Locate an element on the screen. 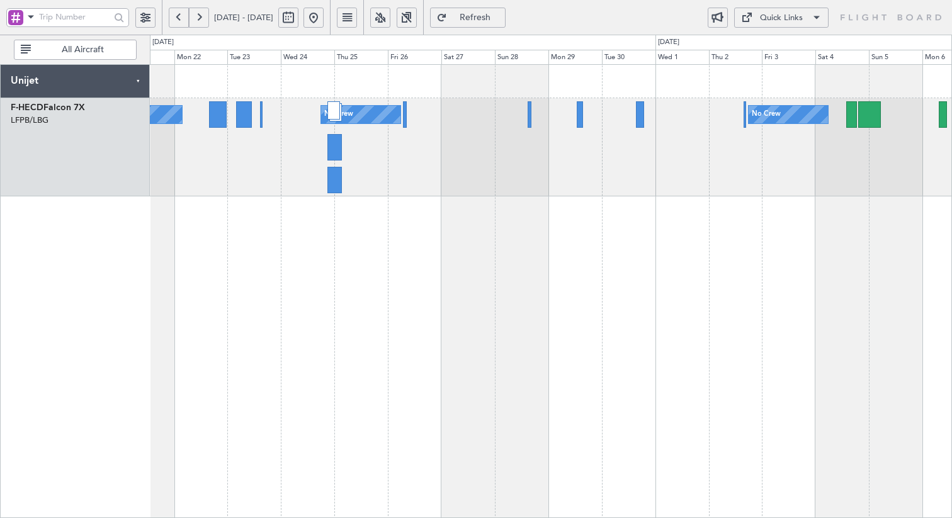 This screenshot has width=952, height=518. div: Wed 1 is located at coordinates (682, 57).